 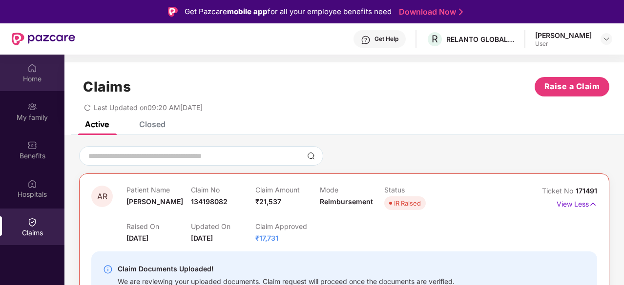 What do you see at coordinates (266, 238) in the screenshot?
I see `span: ₹17,731` at bounding box center [266, 238].